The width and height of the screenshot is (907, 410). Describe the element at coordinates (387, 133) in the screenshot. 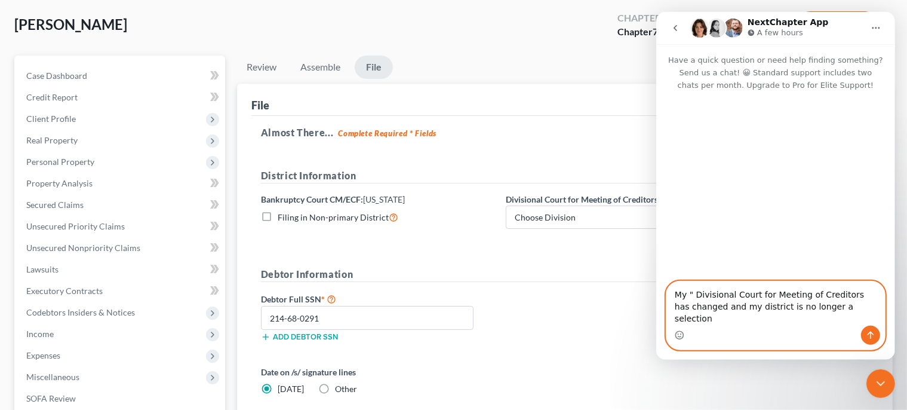

I see `strong: Complete Required * Fields` at that location.